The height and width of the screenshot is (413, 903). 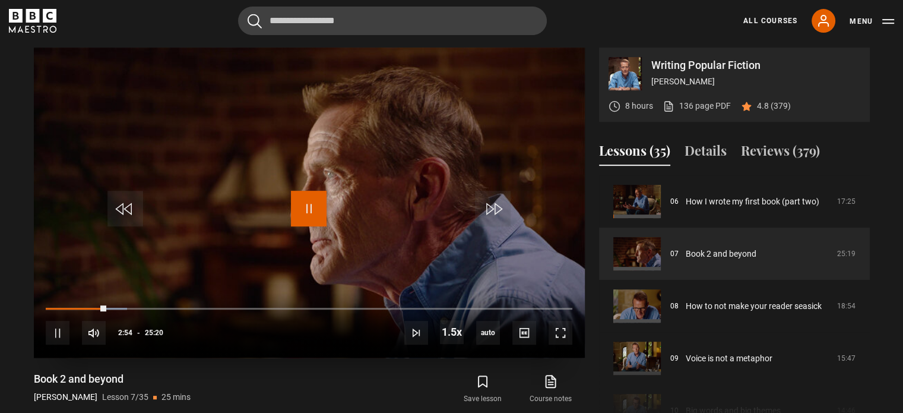 I want to click on input: Search, so click(x=392, y=21).